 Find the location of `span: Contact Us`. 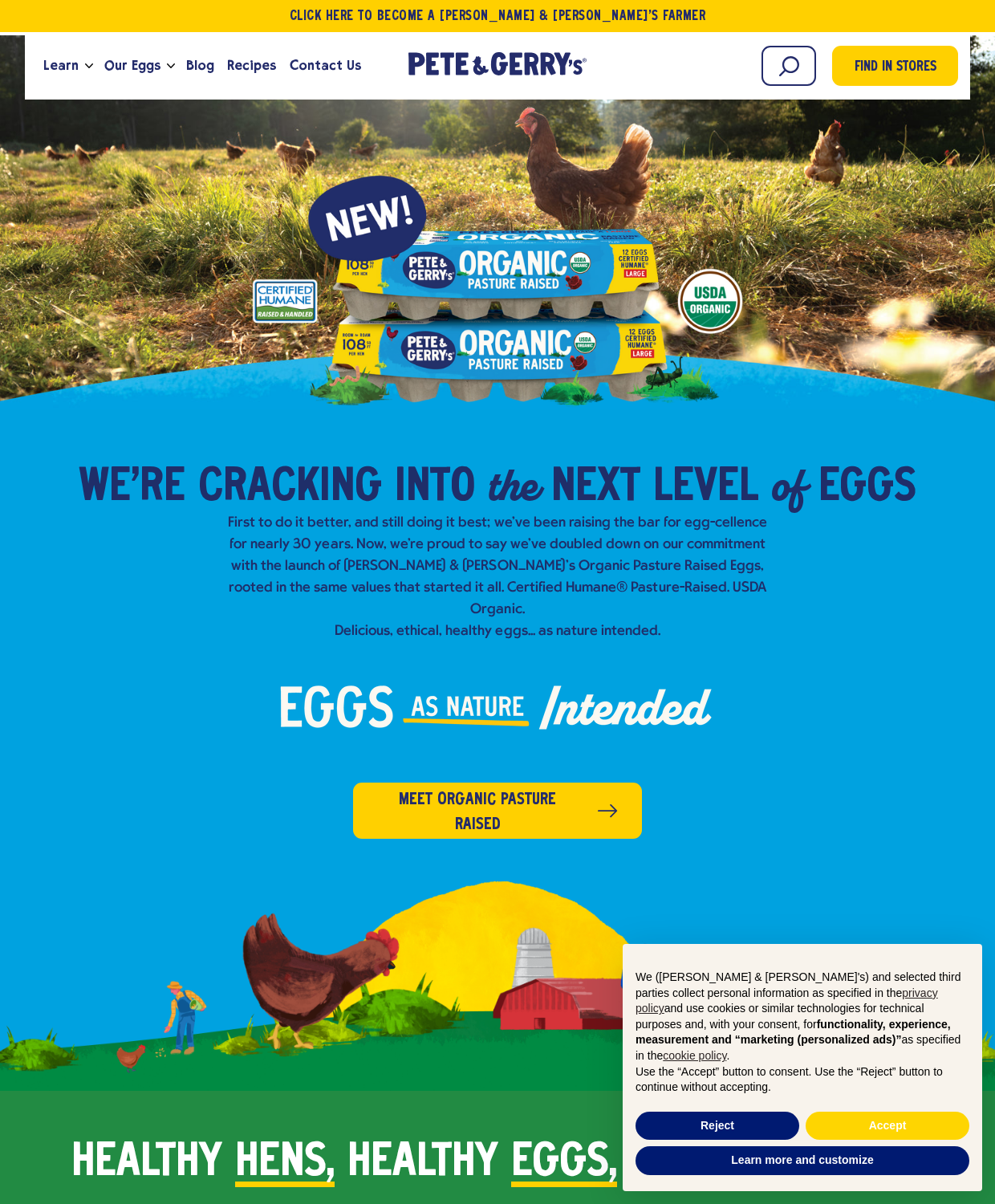

span: Contact Us is located at coordinates (325, 65).